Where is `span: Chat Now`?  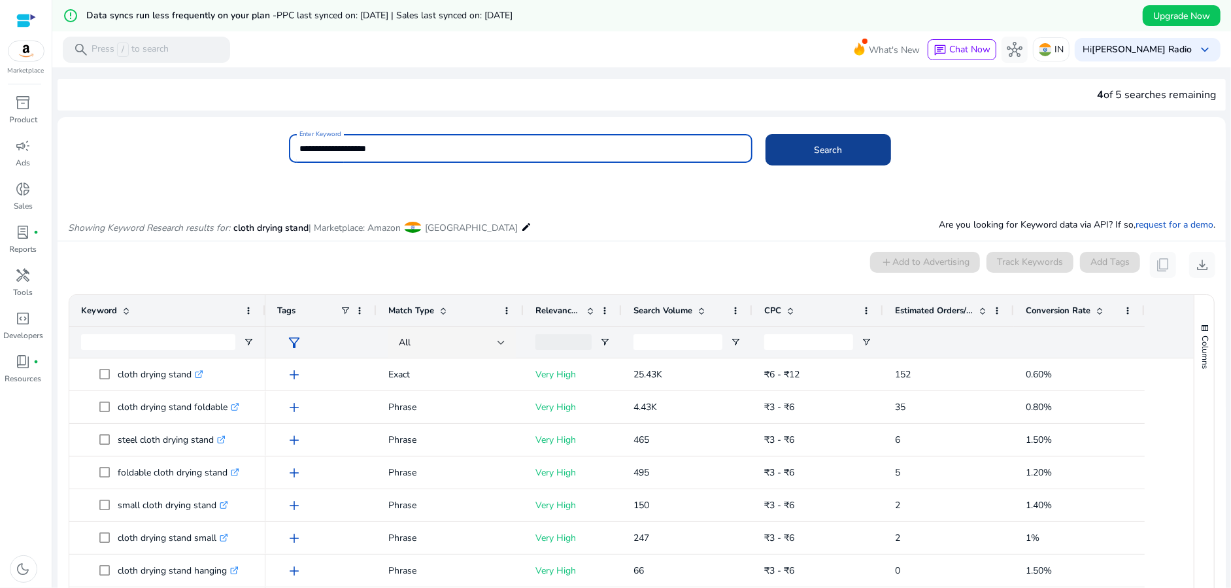
span: Chat Now is located at coordinates (970, 49).